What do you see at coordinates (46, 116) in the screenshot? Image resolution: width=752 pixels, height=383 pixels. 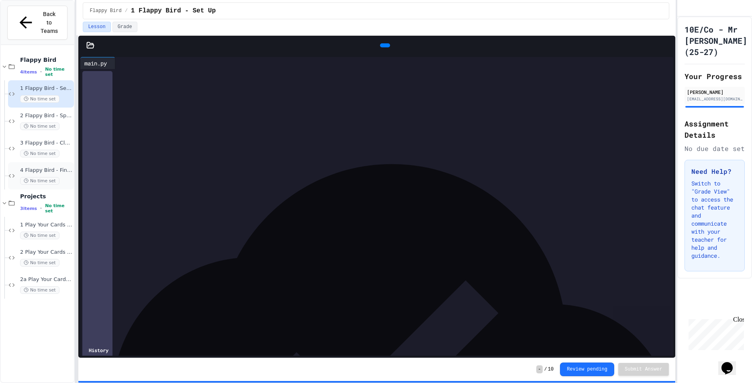 I see `span: 2 Flappy Bird - Sprites` at bounding box center [46, 116].